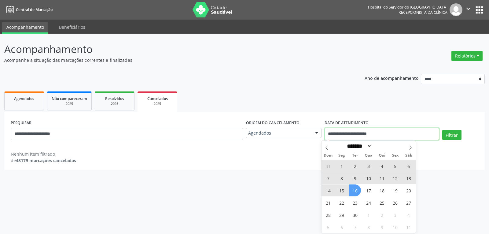 This screenshot has width=489, height=234. What do you see at coordinates (382, 178) in the screenshot?
I see `span: Setembro 11, 2025` at bounding box center [382, 178].